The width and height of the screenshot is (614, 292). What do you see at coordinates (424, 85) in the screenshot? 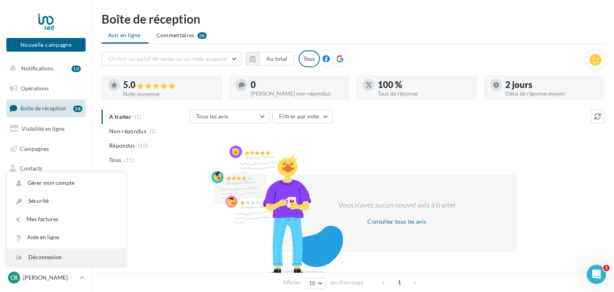
I see `div: 100 %` at bounding box center [424, 85].